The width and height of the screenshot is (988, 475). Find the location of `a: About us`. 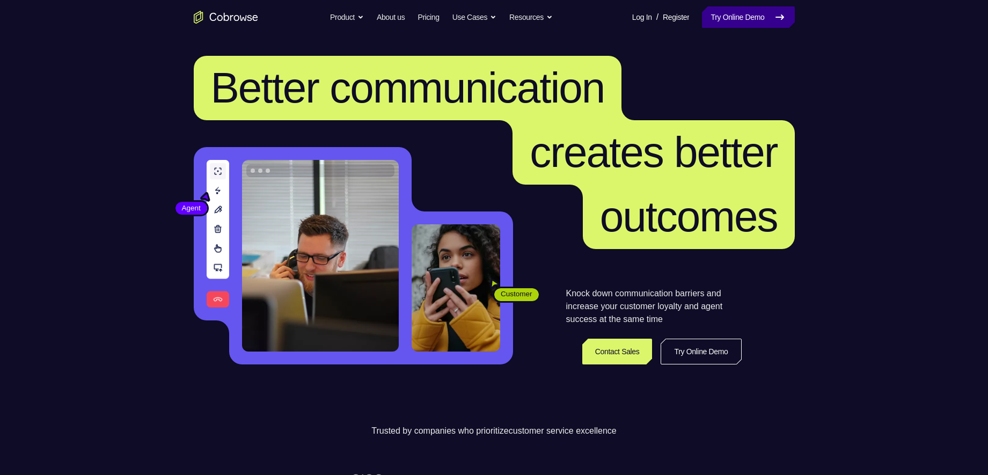

a: About us is located at coordinates (391, 17).